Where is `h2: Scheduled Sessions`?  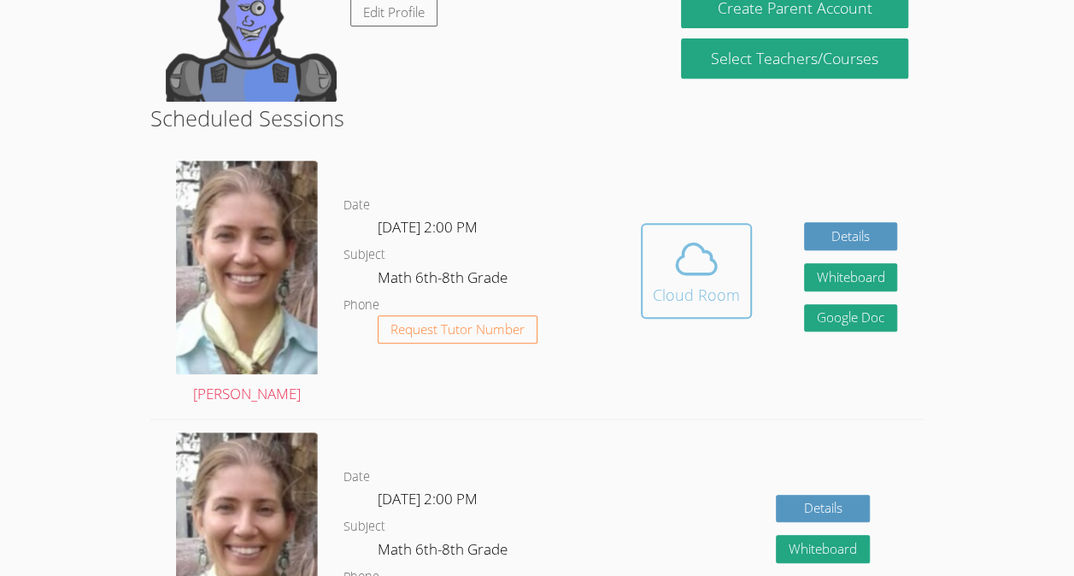
h2: Scheduled Sessions is located at coordinates (536, 118).